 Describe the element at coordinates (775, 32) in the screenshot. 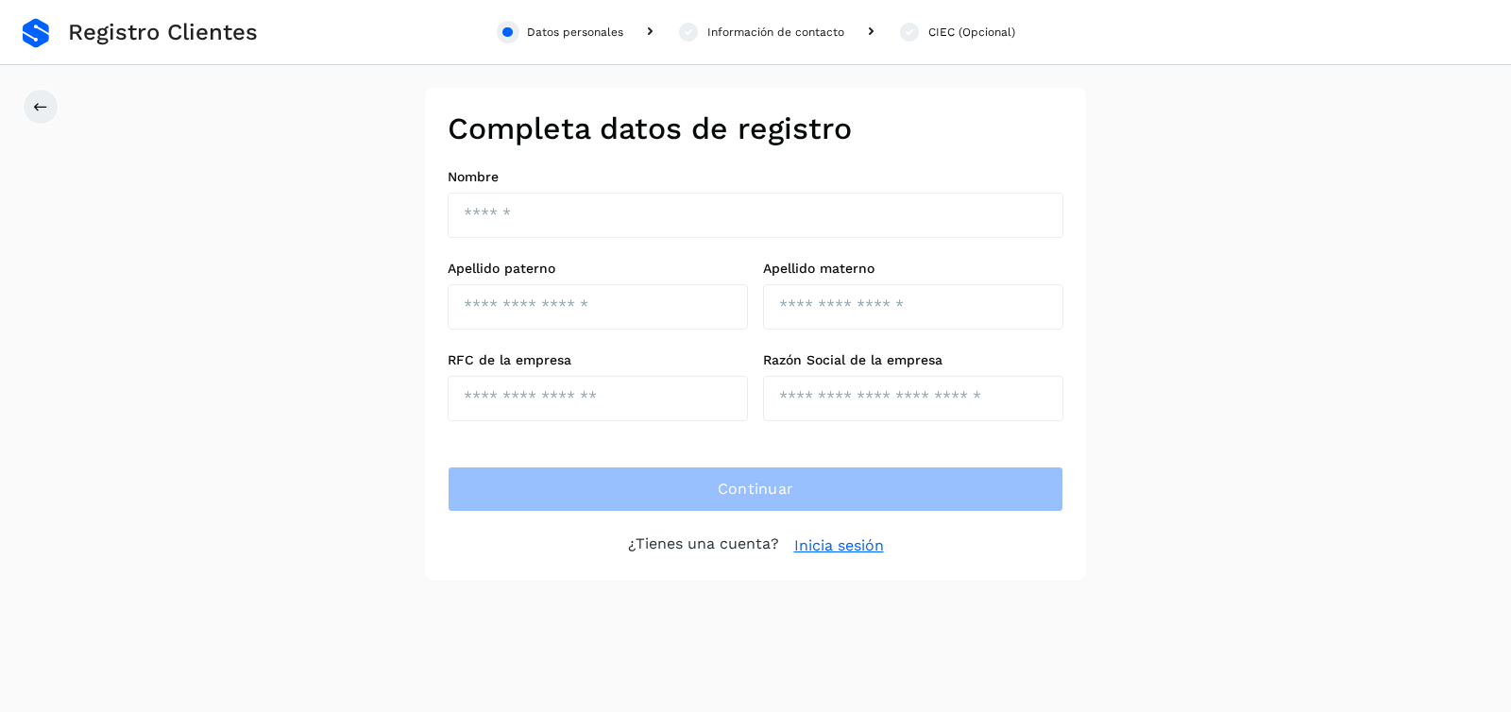

I see `div: Información de contacto` at that location.